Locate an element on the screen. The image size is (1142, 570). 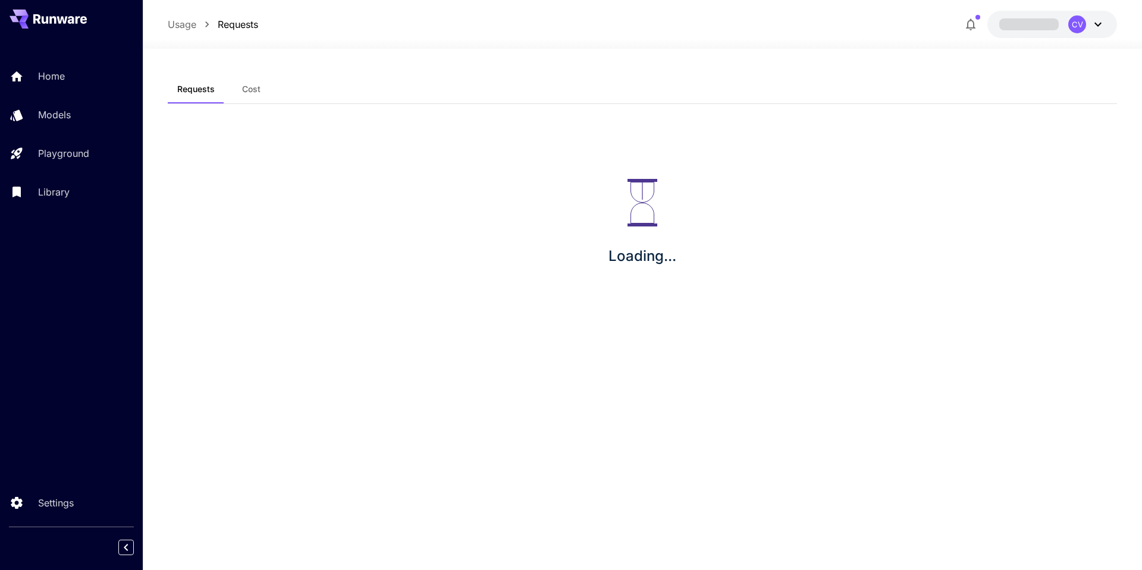
span: Cost is located at coordinates (251, 89).